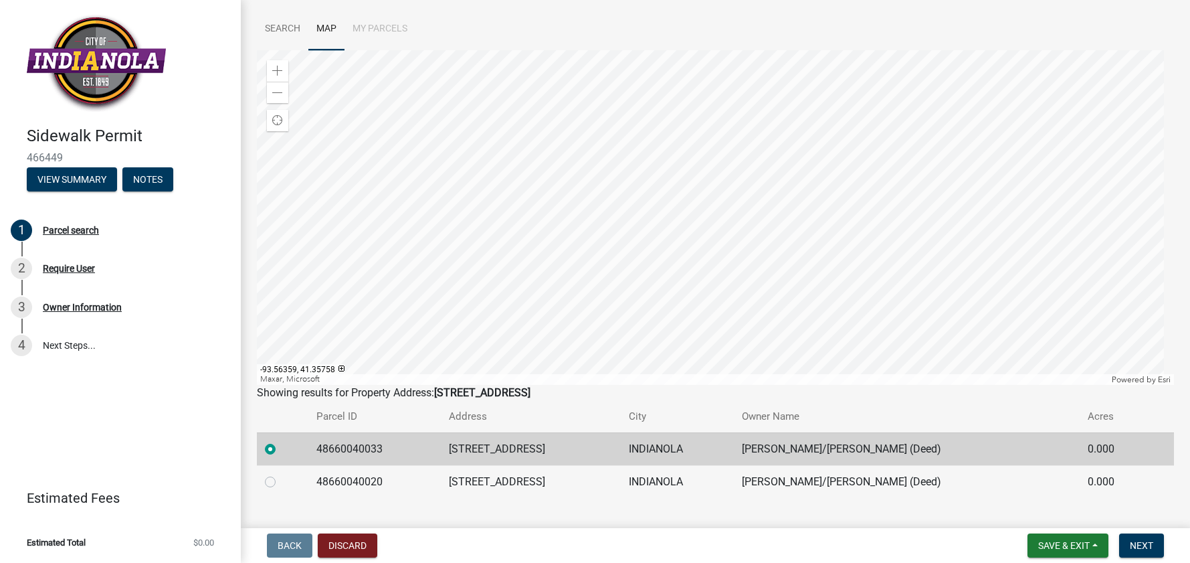 The height and width of the screenshot is (563, 1190). What do you see at coordinates (906, 416) in the screenshot?
I see `th: Owner Name` at bounding box center [906, 416].